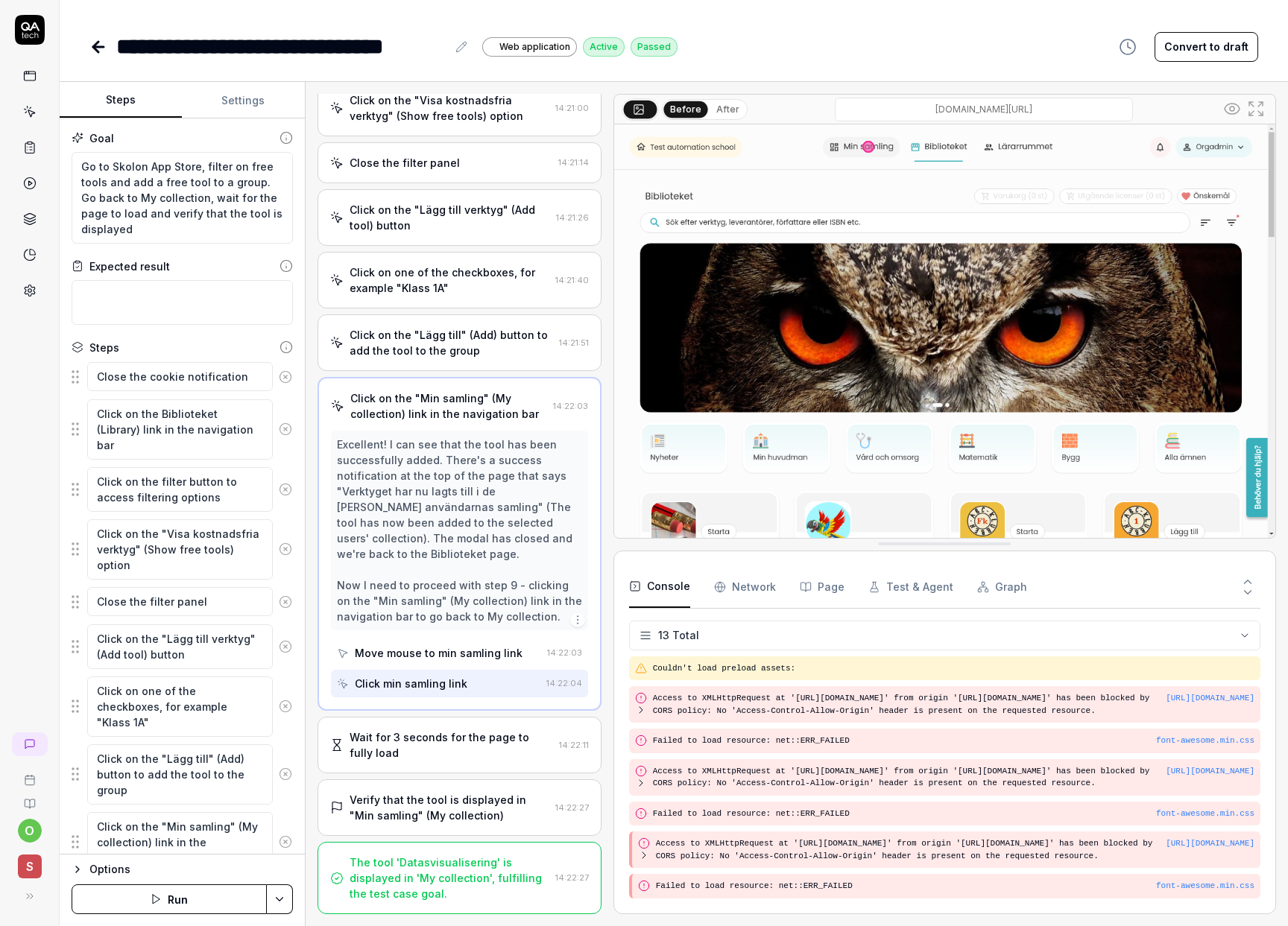 This screenshot has width=1288, height=926. Describe the element at coordinates (685, 108) in the screenshot. I see `button: Before` at that location.